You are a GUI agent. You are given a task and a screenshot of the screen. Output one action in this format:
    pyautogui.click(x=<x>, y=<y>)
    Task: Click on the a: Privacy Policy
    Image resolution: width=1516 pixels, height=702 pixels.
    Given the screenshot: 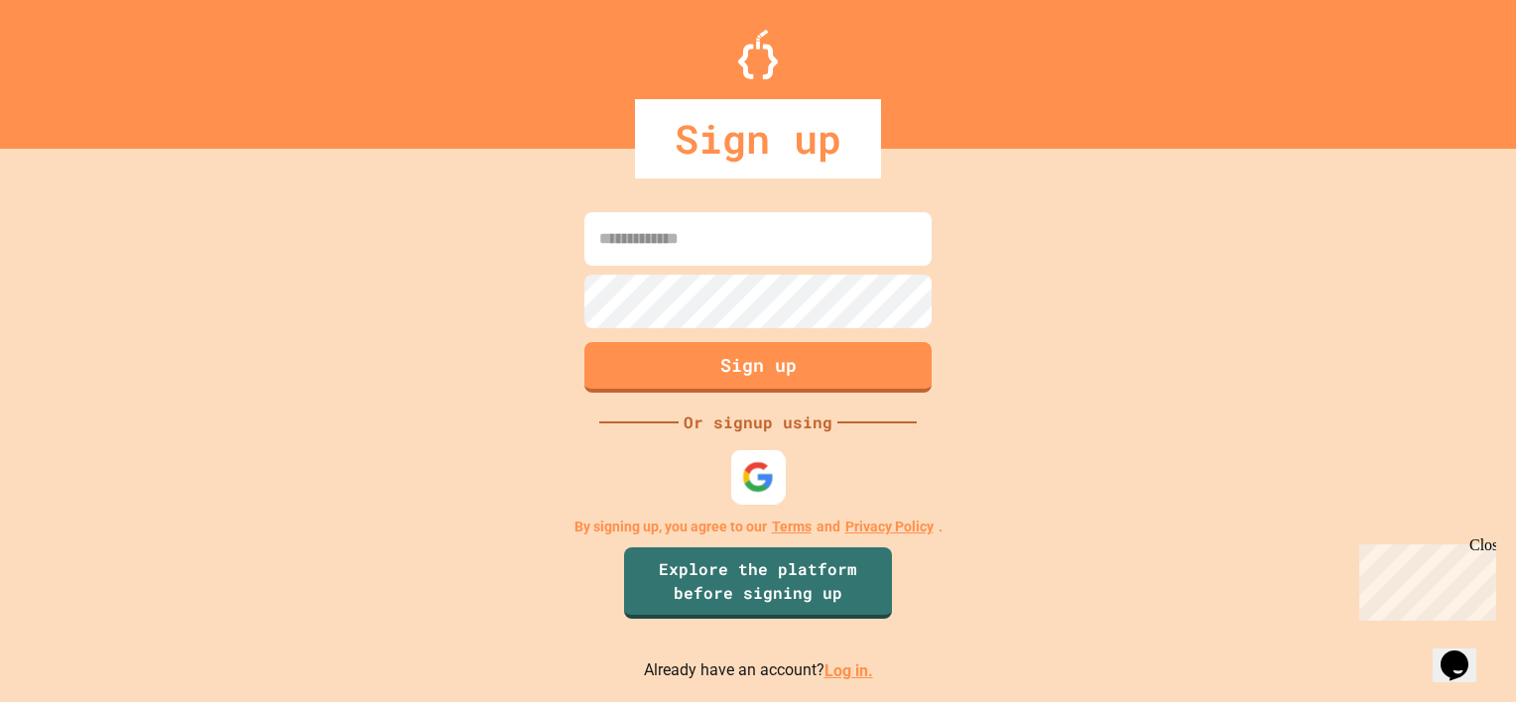 What is the action you would take?
    pyautogui.click(x=889, y=527)
    